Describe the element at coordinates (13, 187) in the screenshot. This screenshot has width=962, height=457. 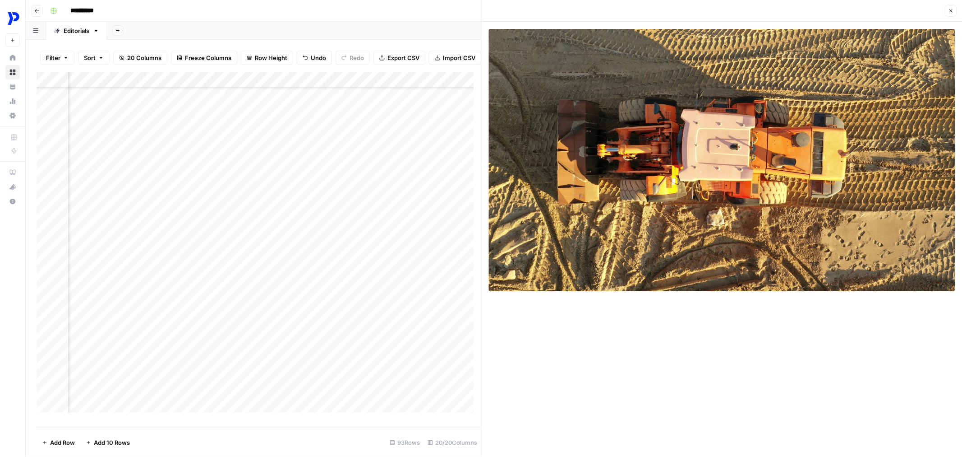
I see `div: What's new?` at that location.